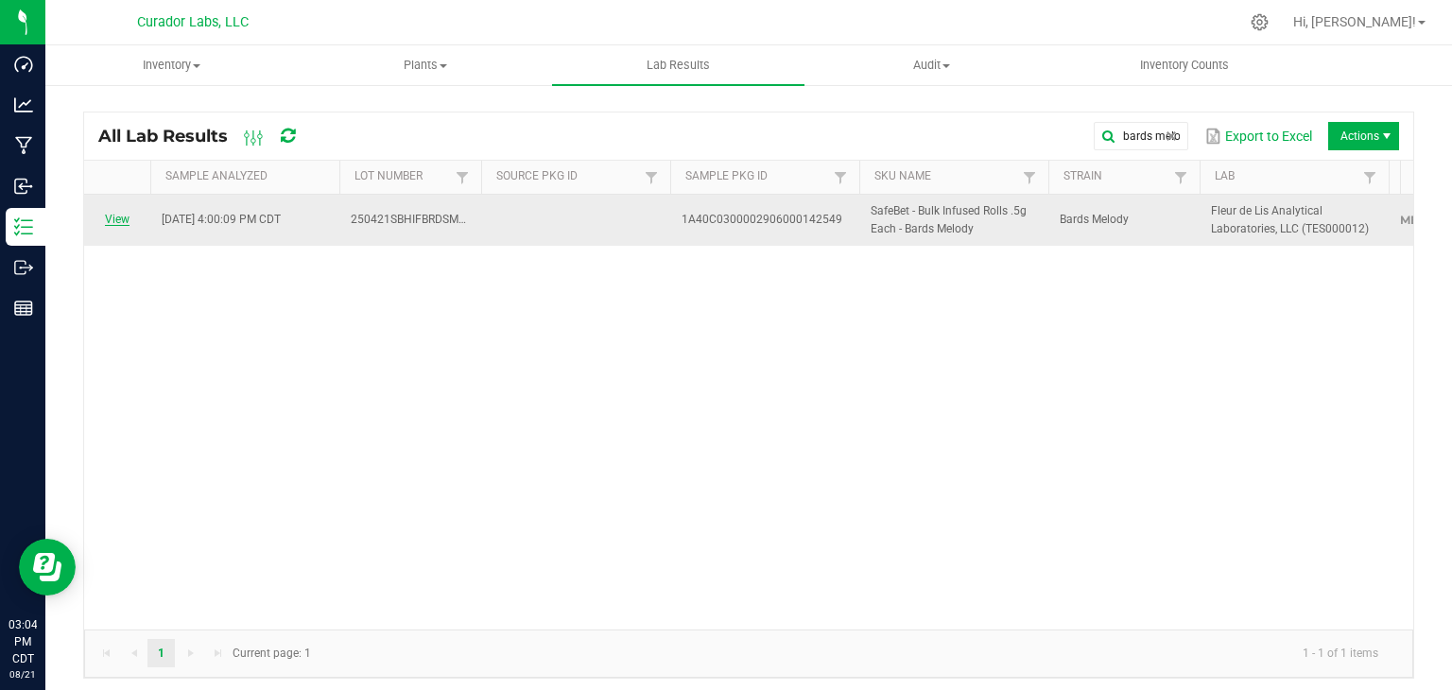 This screenshot has width=1452, height=690. Describe the element at coordinates (762, 219) in the screenshot. I see `span: 1A40C0300002906000142549` at that location.